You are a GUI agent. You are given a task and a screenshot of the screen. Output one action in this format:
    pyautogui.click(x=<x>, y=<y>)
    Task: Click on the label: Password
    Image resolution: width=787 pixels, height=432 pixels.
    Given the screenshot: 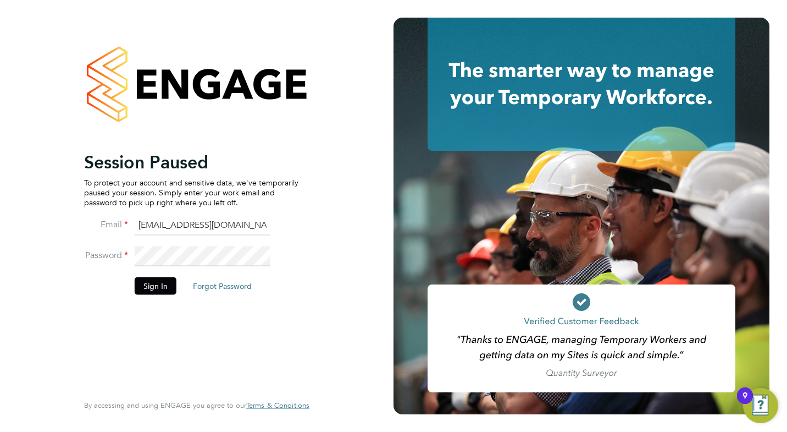 What is the action you would take?
    pyautogui.click(x=106, y=255)
    